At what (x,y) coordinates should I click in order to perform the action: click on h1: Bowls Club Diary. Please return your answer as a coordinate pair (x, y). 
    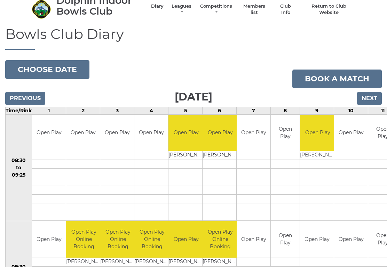
    Looking at the image, I should click on (194, 38).